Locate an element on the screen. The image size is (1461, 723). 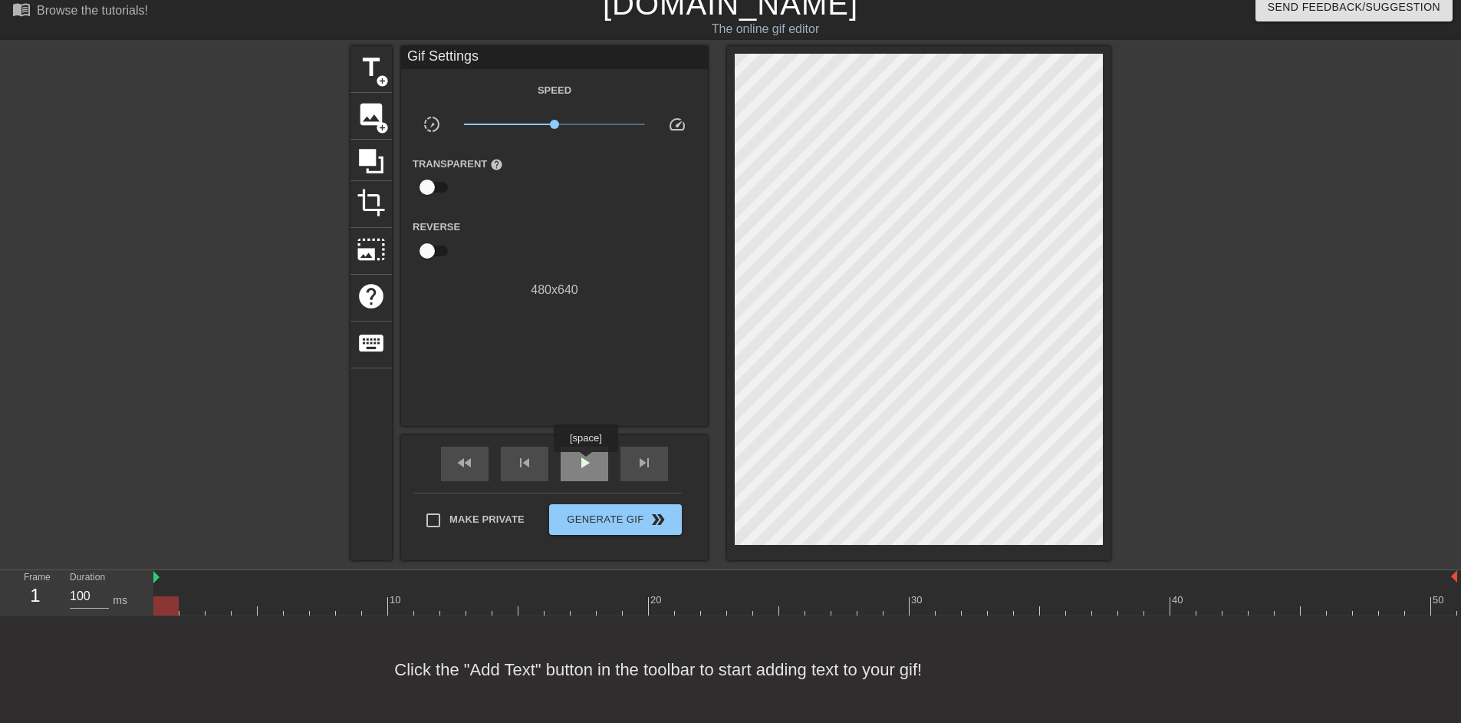
div: 20 is located at coordinates (657, 600).